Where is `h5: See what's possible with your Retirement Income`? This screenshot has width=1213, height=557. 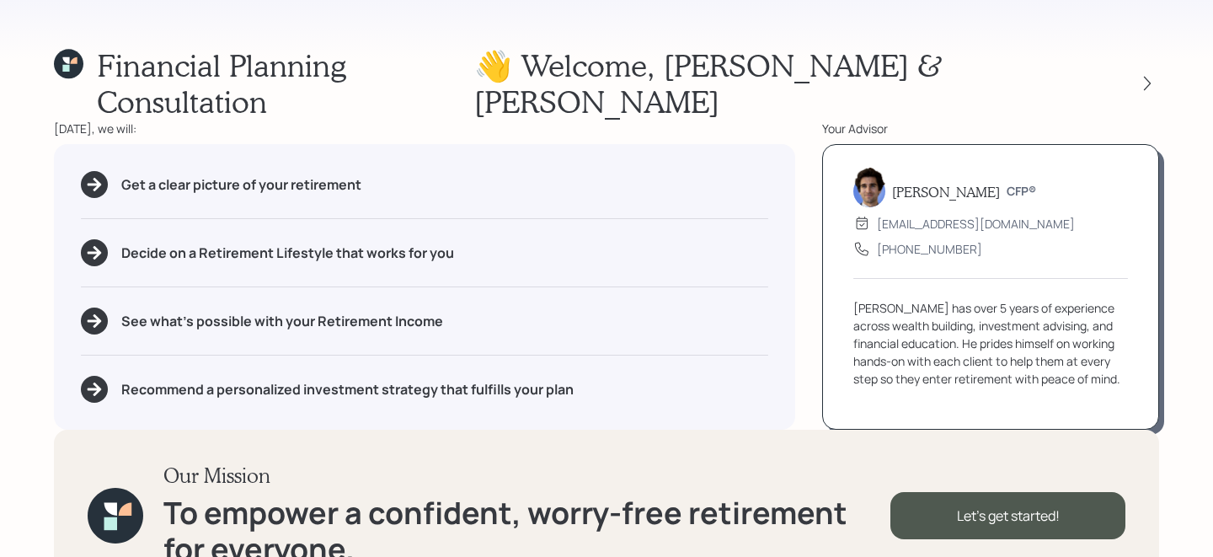 h5: See what's possible with your Retirement Income is located at coordinates (282, 321).